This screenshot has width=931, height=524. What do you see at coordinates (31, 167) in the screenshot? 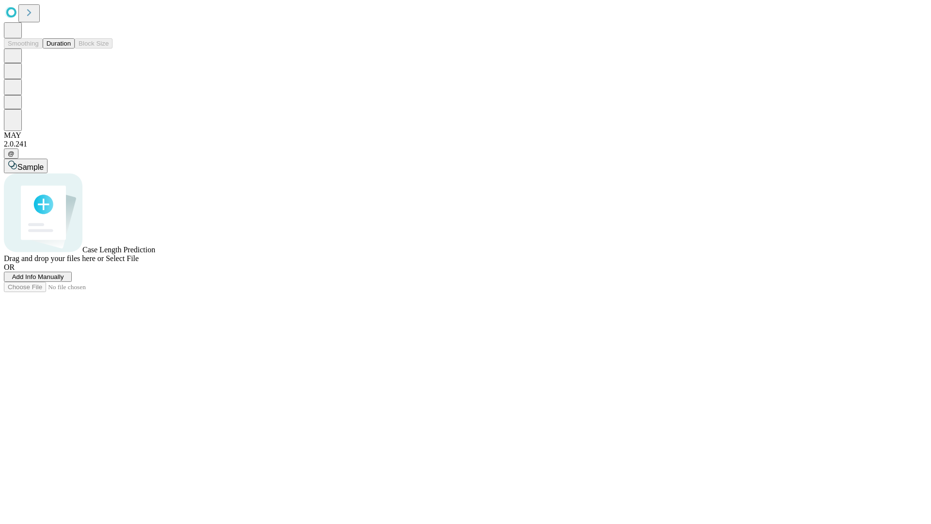
I see `span: Sample` at bounding box center [31, 167].